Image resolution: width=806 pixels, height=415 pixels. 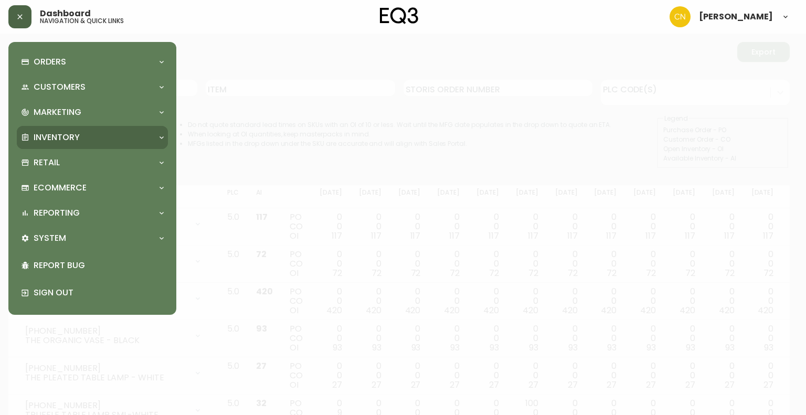 What do you see at coordinates (57, 213) in the screenshot?
I see `p: Reporting` at bounding box center [57, 213].